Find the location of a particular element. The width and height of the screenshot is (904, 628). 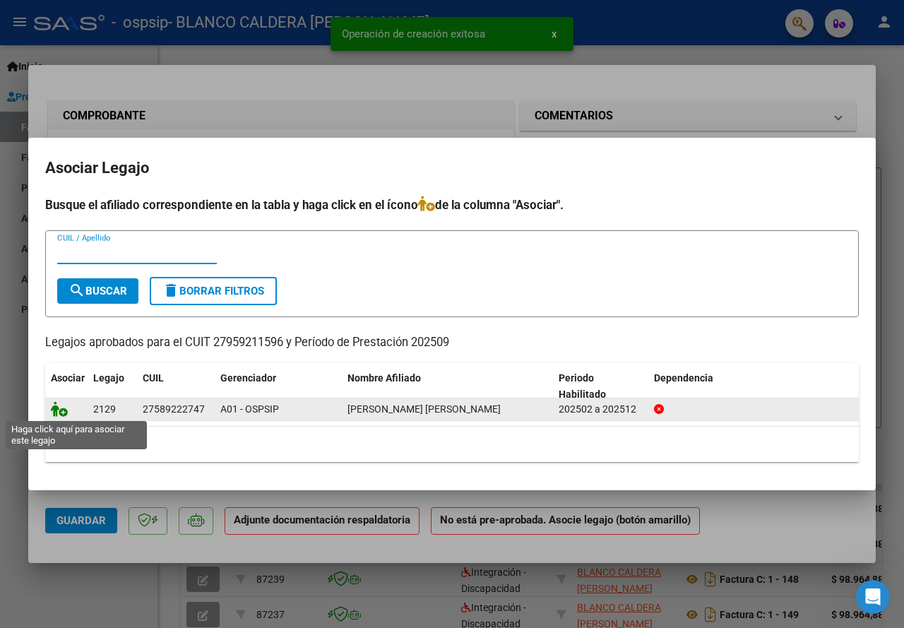

button: Buscar is located at coordinates (97, 291).